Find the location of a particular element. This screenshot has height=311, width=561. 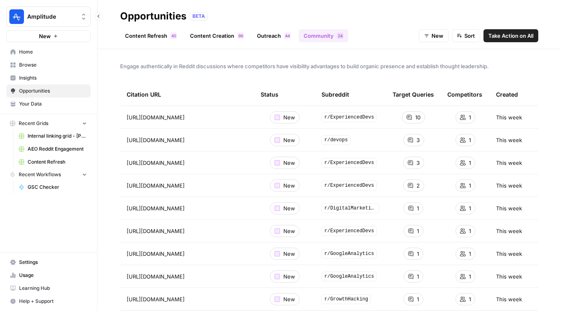

span: r/GrowthHacking is located at coordinates (346, 299).